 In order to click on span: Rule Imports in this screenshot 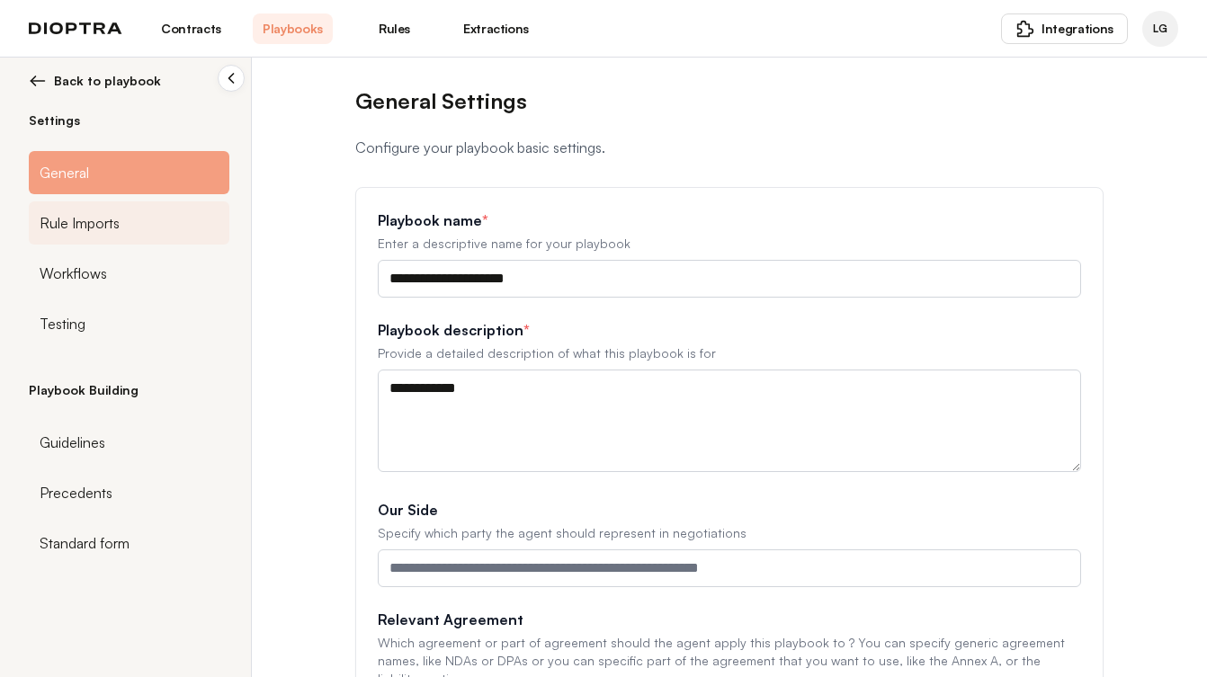, I will do `click(79, 223)`.